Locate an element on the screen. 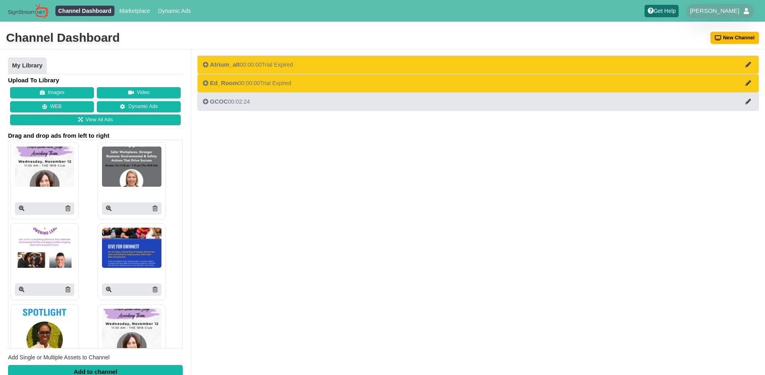 This screenshot has height=375, width=765. span: Drag and drop ads from left to right is located at coordinates (95, 136).